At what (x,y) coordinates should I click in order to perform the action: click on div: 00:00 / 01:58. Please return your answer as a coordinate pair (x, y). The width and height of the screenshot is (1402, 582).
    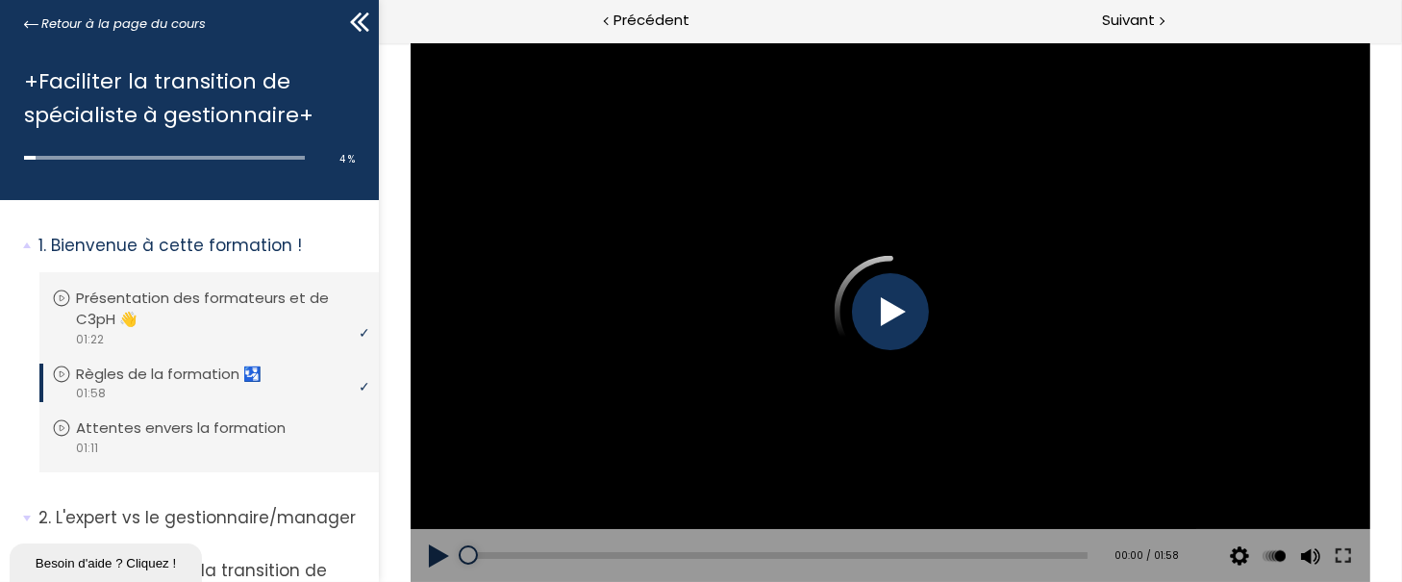
    Looking at the image, I should click on (762, 512).